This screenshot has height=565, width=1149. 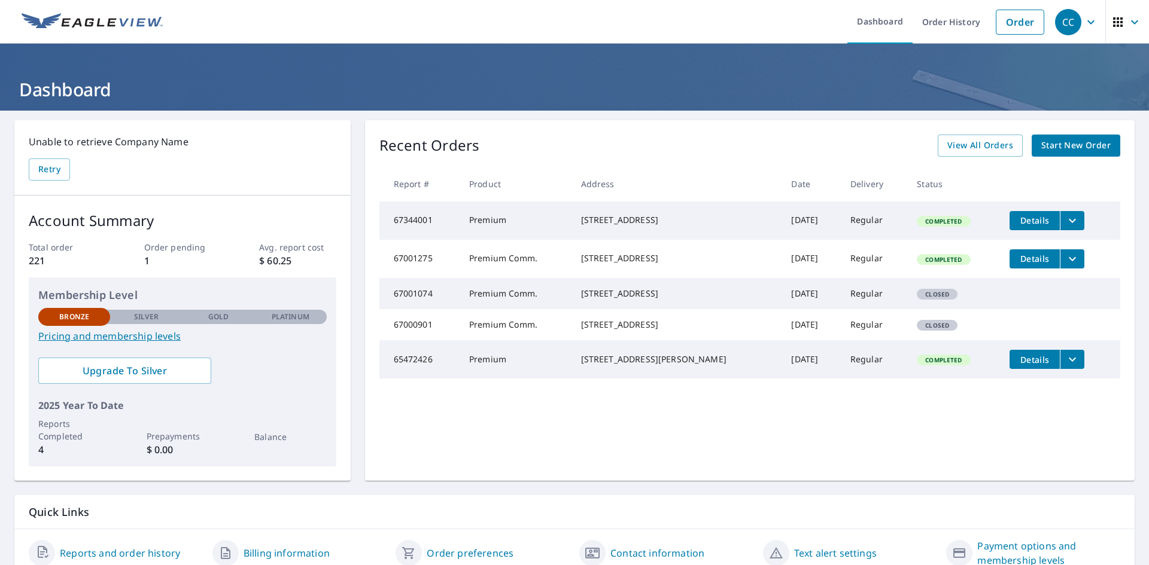 What do you see at coordinates (74, 430) in the screenshot?
I see `p: Reports Completed` at bounding box center [74, 430].